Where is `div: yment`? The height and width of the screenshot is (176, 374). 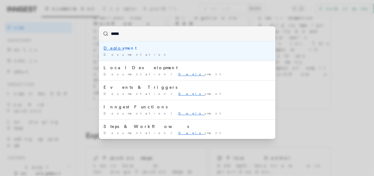 div: yment is located at coordinates (187, 48).